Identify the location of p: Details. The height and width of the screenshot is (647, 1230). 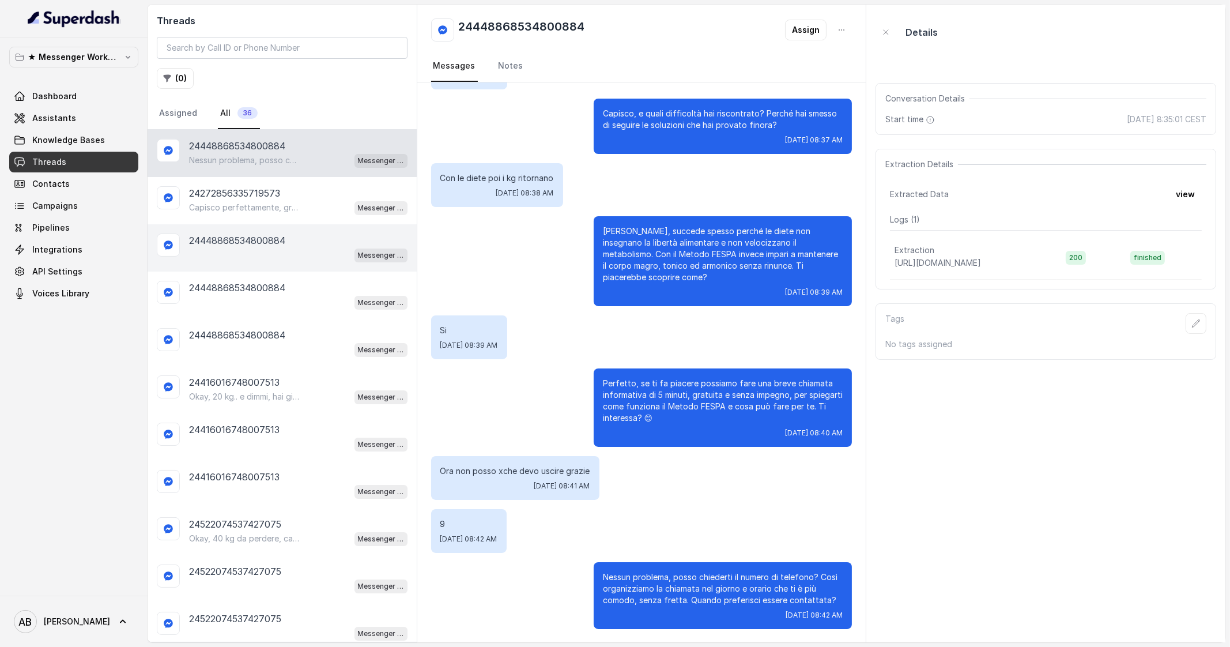
(922, 32).